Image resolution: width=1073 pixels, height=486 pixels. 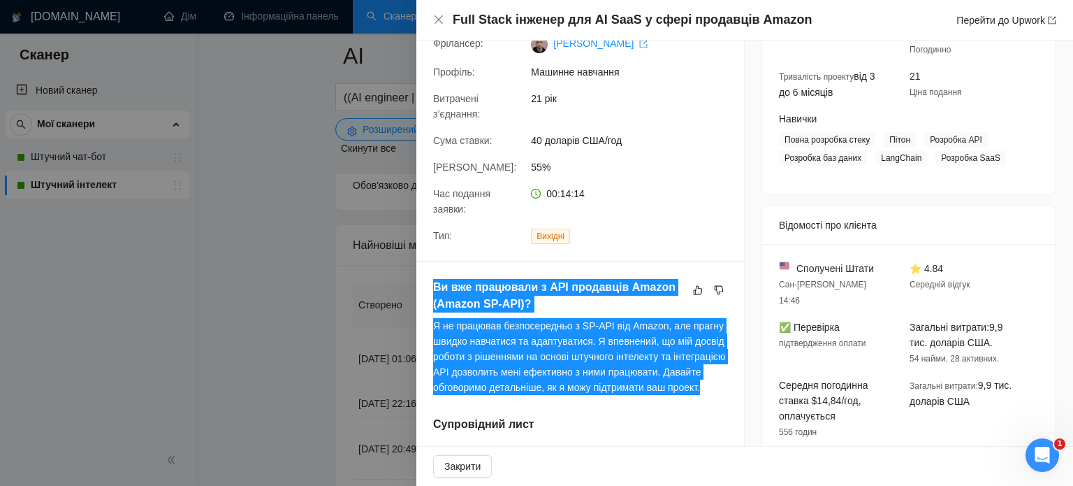 I want to click on button: як, so click(x=698, y=290).